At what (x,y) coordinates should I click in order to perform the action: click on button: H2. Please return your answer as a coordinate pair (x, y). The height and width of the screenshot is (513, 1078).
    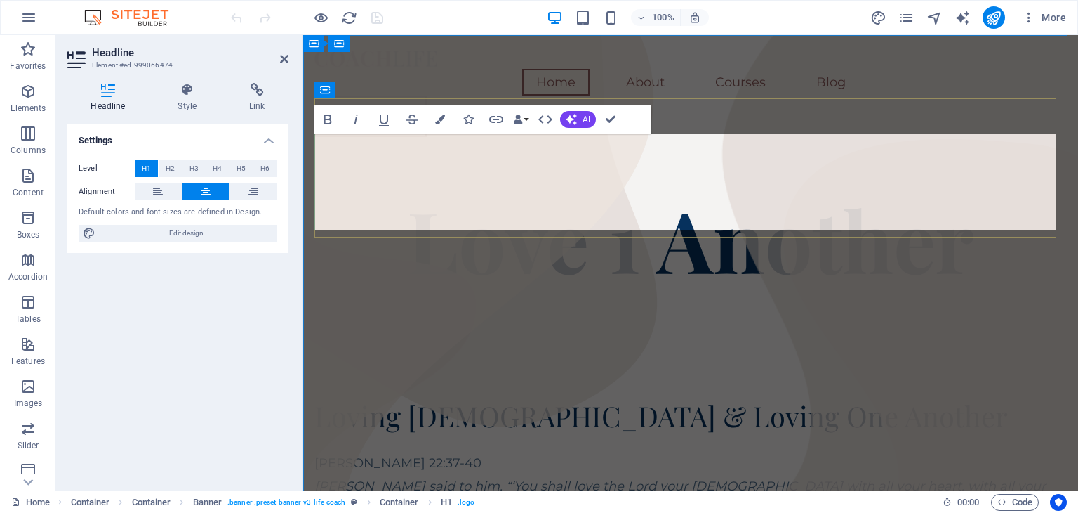
    Looking at the image, I should click on (170, 169).